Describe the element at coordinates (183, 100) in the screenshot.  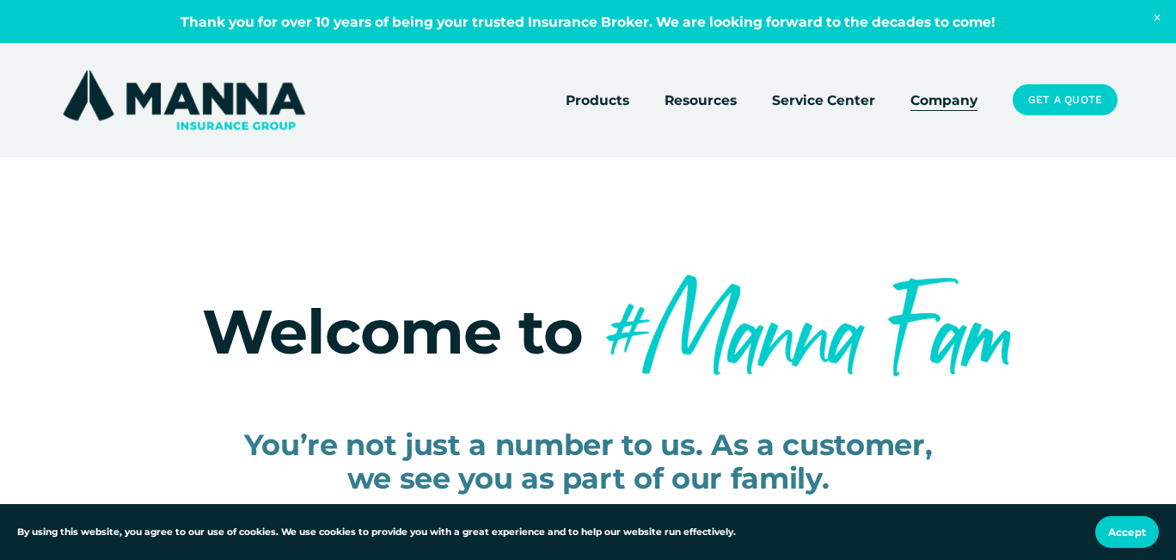
I see `img: Manna Insurance Group` at that location.